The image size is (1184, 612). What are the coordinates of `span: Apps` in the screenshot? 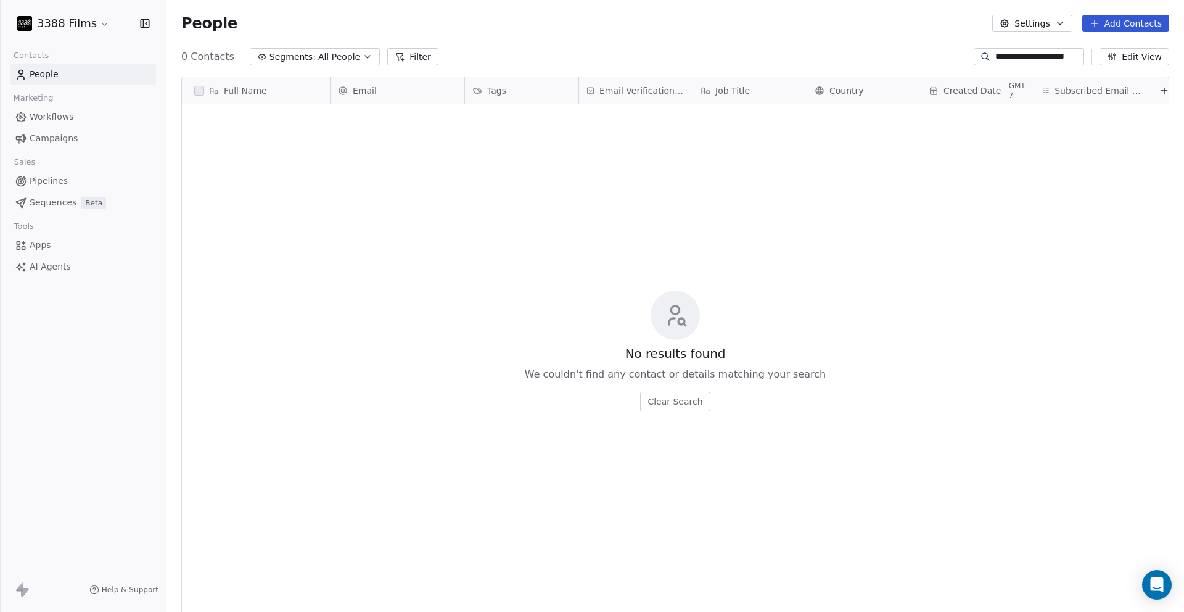 It's located at (40, 245).